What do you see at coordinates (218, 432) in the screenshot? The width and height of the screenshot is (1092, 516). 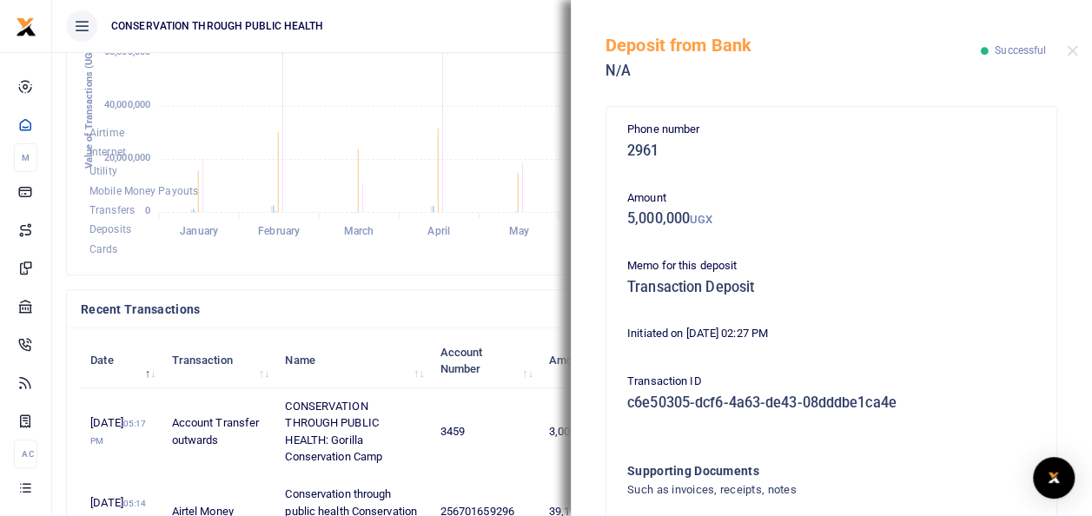 I see `td: Account Transfer outwards` at bounding box center [218, 432].